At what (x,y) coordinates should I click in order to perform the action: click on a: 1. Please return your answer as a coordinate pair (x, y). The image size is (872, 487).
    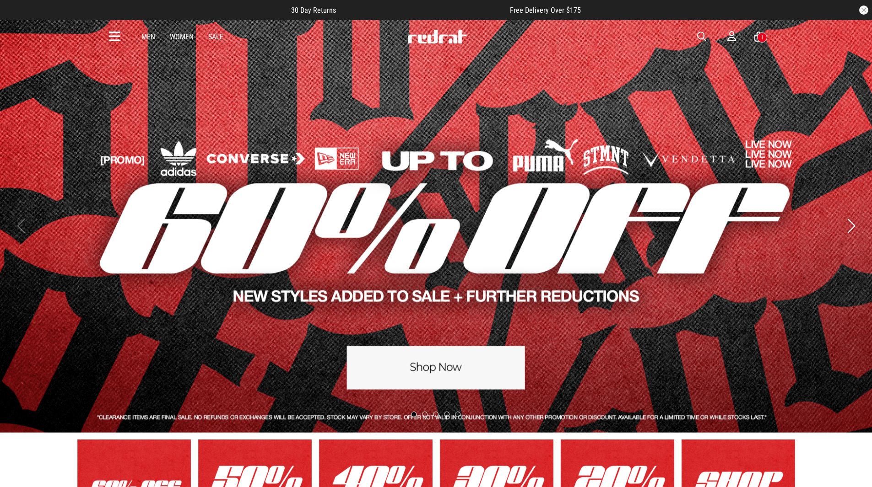
    Looking at the image, I should click on (758, 37).